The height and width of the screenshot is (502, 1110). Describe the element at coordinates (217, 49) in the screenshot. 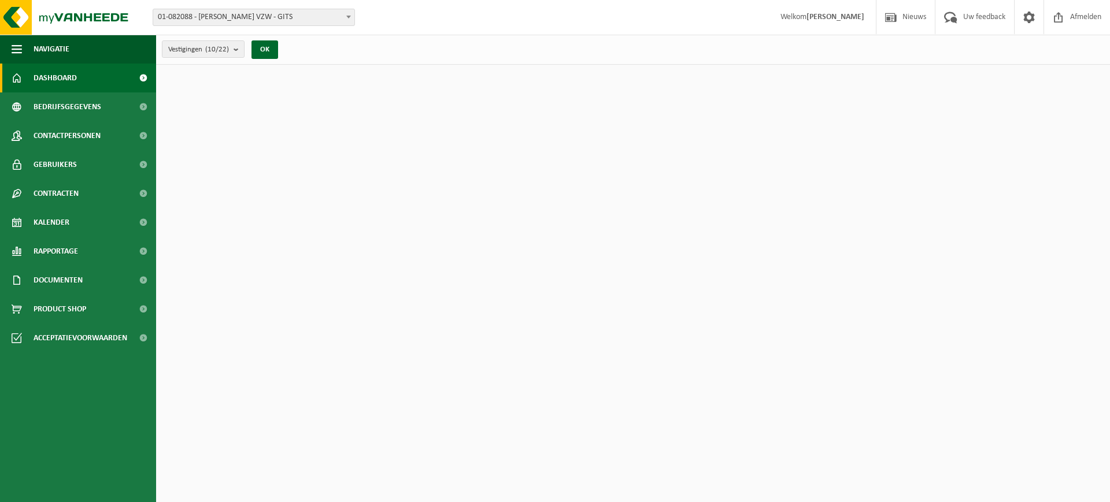

I see `count: (10/22)` at that location.